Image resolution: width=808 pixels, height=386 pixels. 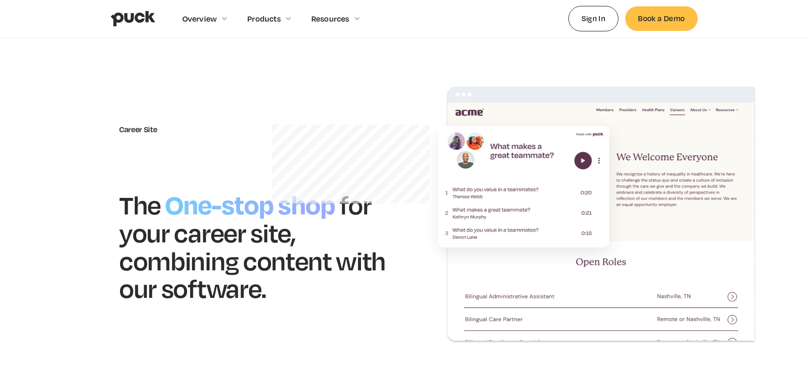 I want to click on div: Career Site, so click(x=253, y=129).